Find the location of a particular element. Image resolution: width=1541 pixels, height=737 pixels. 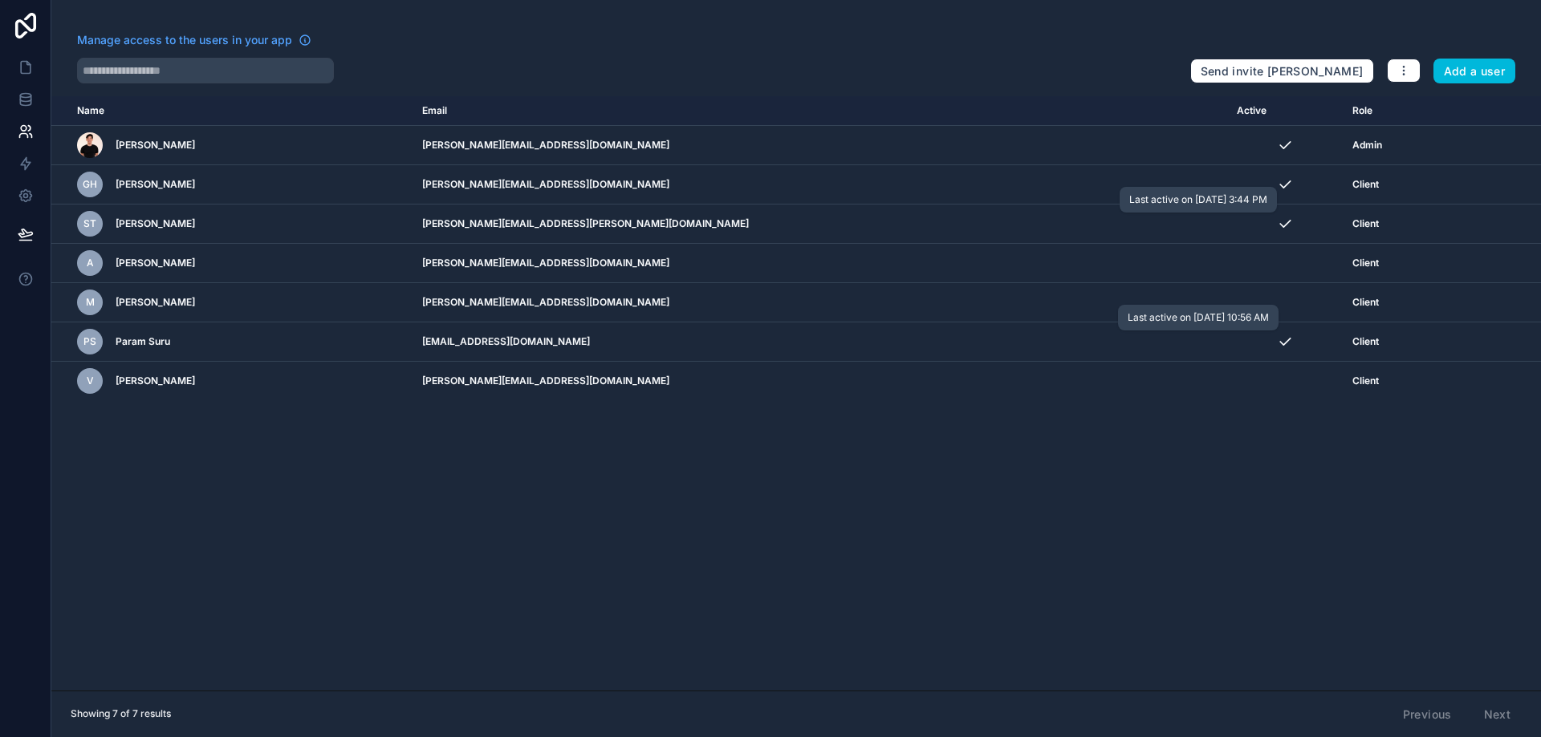

th: Email is located at coordinates (819, 111).